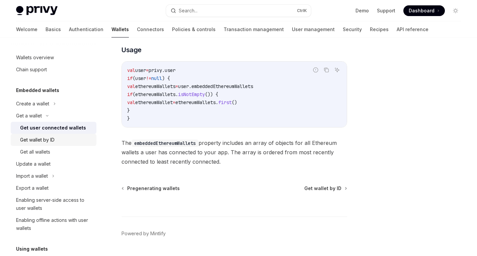 The width and height of the screenshot is (477, 256). Describe the element at coordinates (238, 11) in the screenshot. I see `button: Search...CtrlK` at that location.